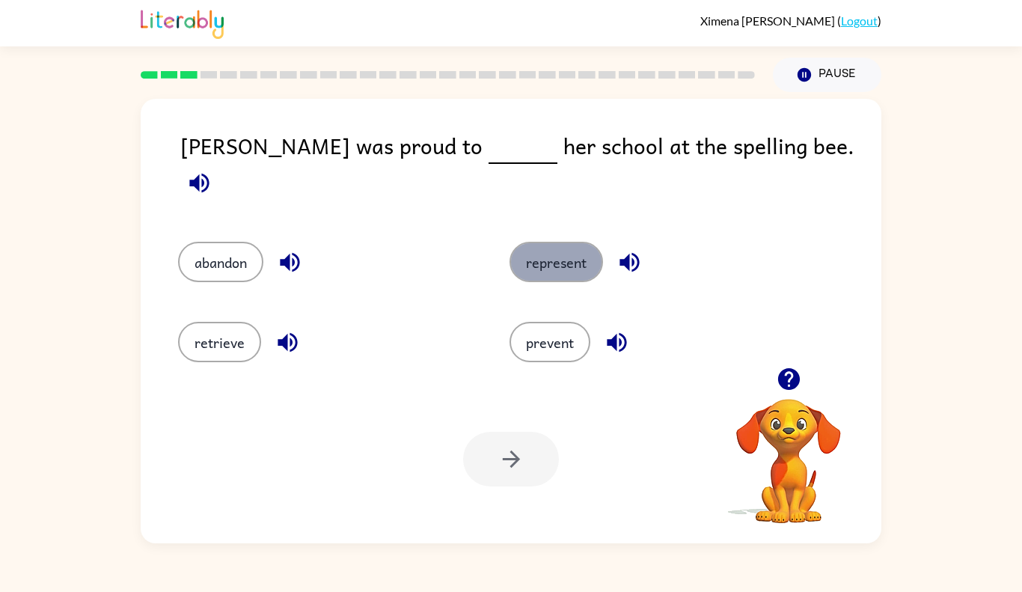 This screenshot has width=1022, height=592. I want to click on button: Pause, so click(827, 75).